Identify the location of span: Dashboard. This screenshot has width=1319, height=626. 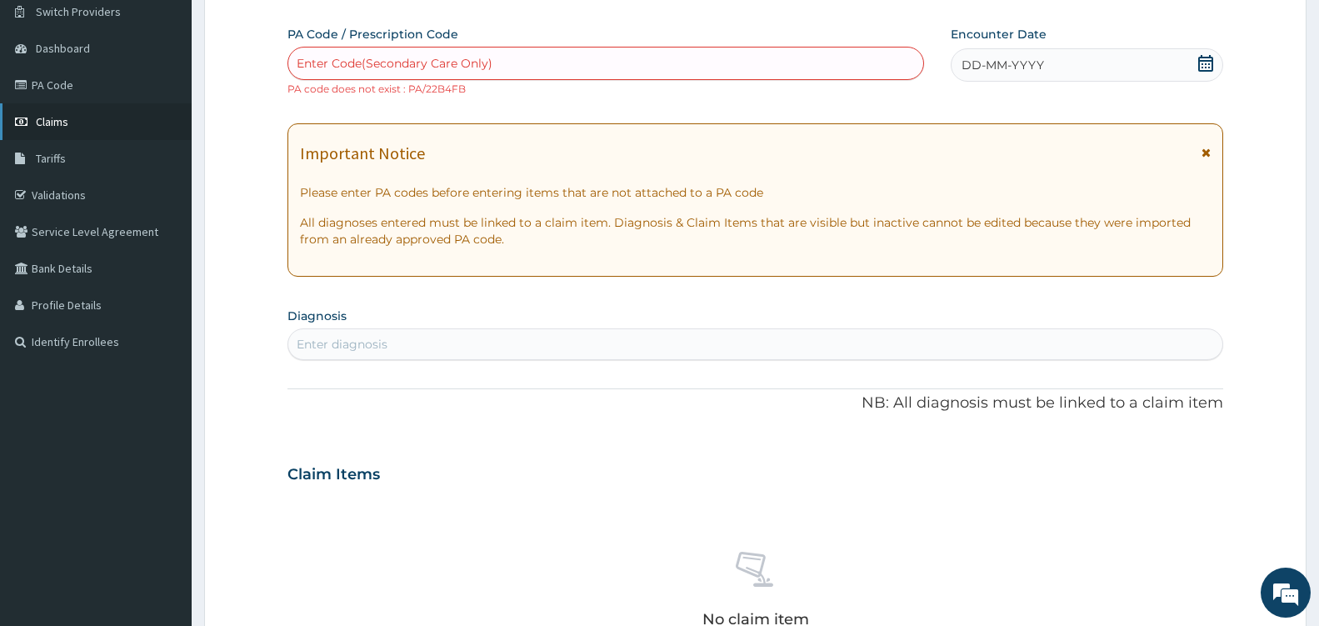
(62, 48).